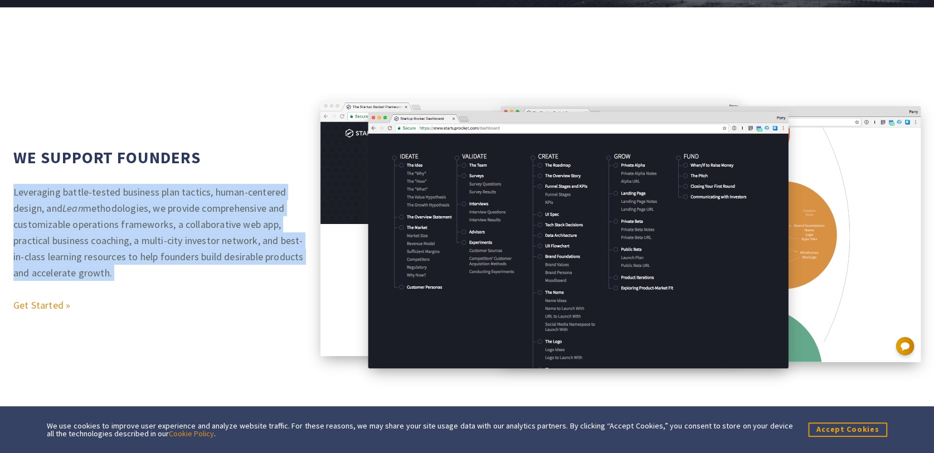 The width and height of the screenshot is (934, 453). Describe the element at coordinates (72, 208) in the screenshot. I see `em: Lean` at that location.